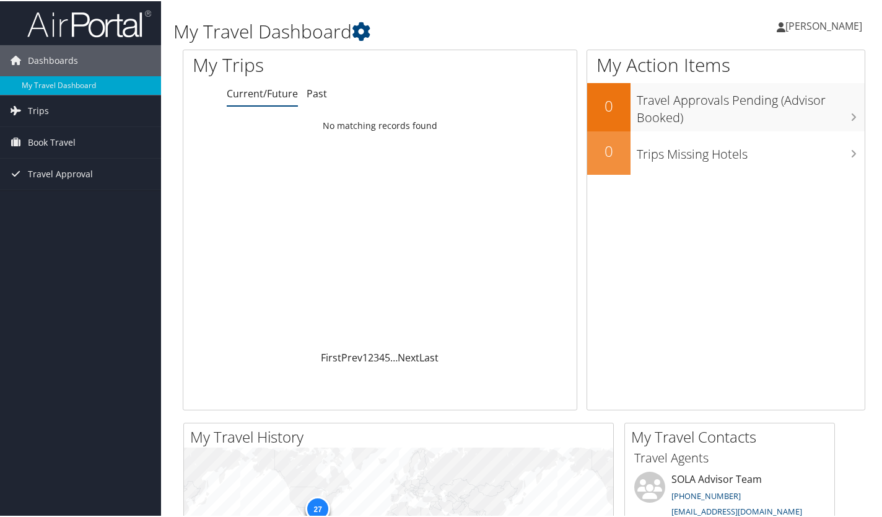  Describe the element at coordinates (730, 457) in the screenshot. I see `h3: Travel Agents` at that location.